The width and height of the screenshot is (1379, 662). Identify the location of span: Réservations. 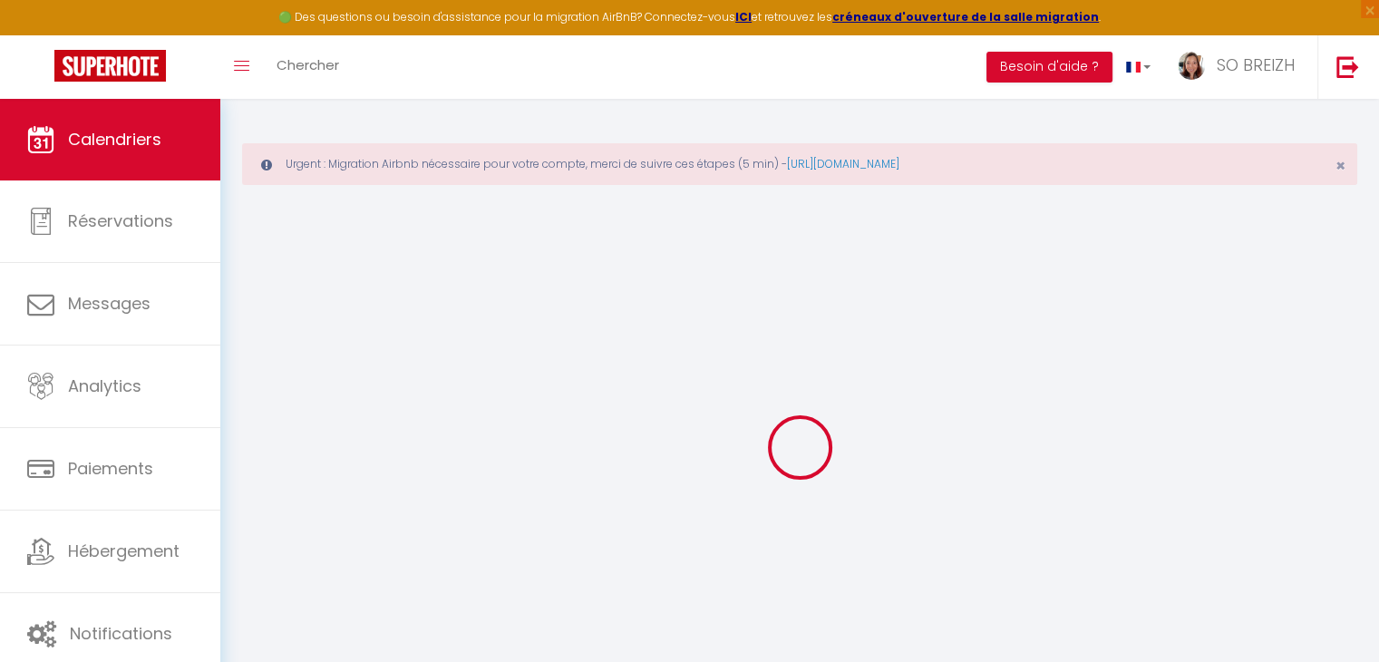
(121, 220).